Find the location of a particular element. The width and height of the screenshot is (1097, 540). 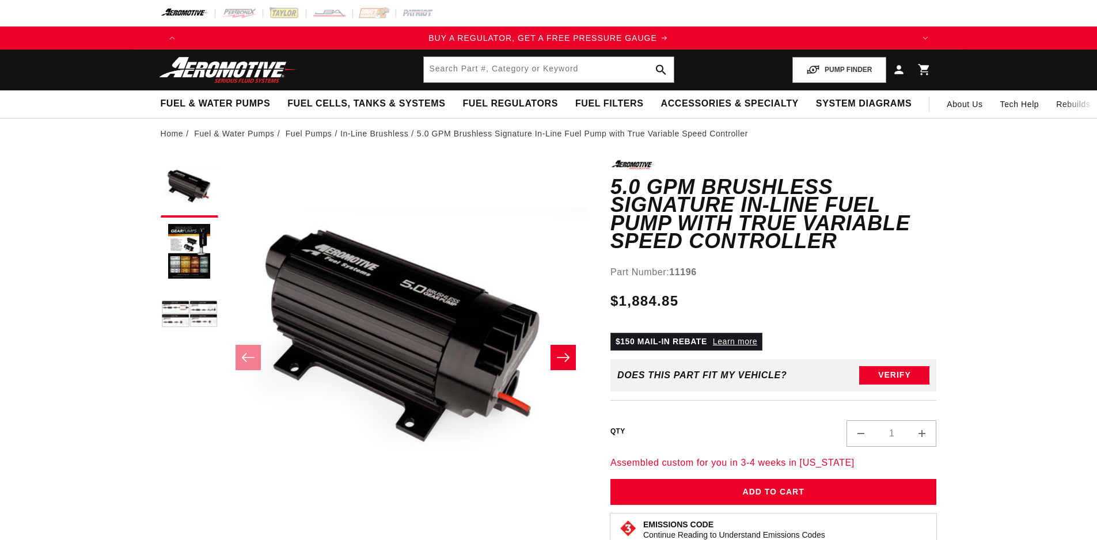

button: Verify is located at coordinates (895, 376).